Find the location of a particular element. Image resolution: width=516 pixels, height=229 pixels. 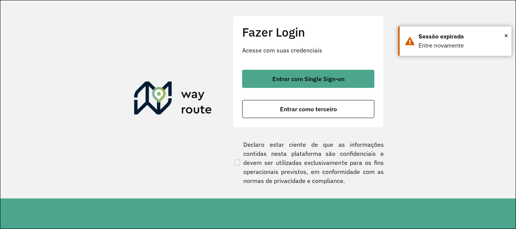

button: Close is located at coordinates (506, 36).